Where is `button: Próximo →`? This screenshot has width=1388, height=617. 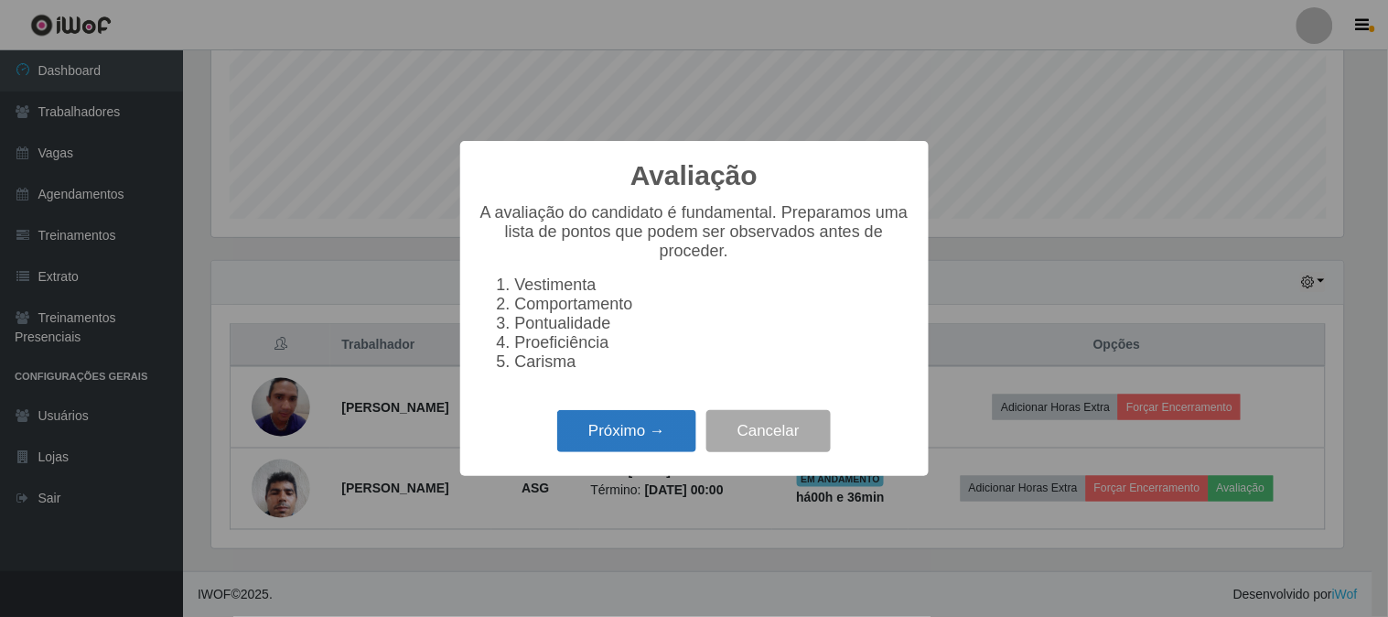
button: Próximo → is located at coordinates (627, 431).